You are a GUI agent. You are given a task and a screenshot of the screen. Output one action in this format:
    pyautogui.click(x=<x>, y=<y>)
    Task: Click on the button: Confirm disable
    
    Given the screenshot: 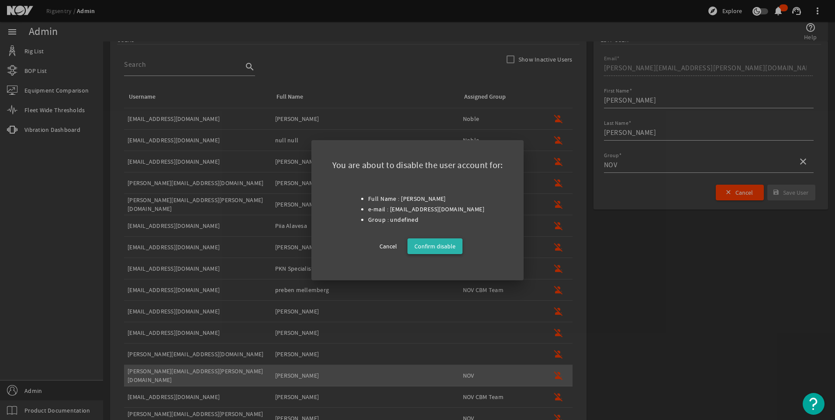 What is the action you would take?
    pyautogui.click(x=435, y=246)
    